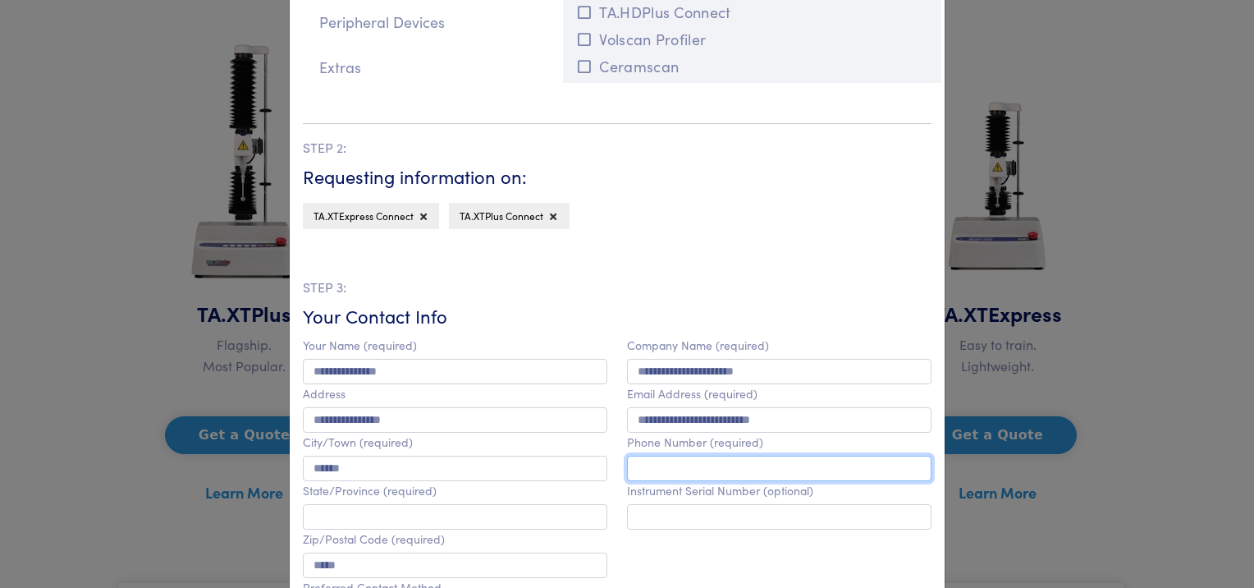 The image size is (1254, 588). What do you see at coordinates (358, 442) in the screenshot?
I see `label: City/Town (required)` at bounding box center [358, 442].